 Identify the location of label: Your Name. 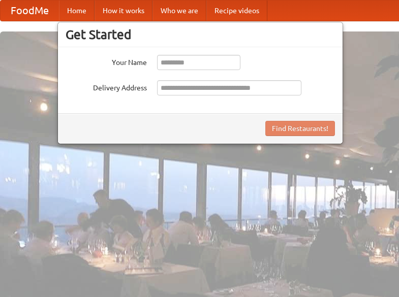
(106, 61).